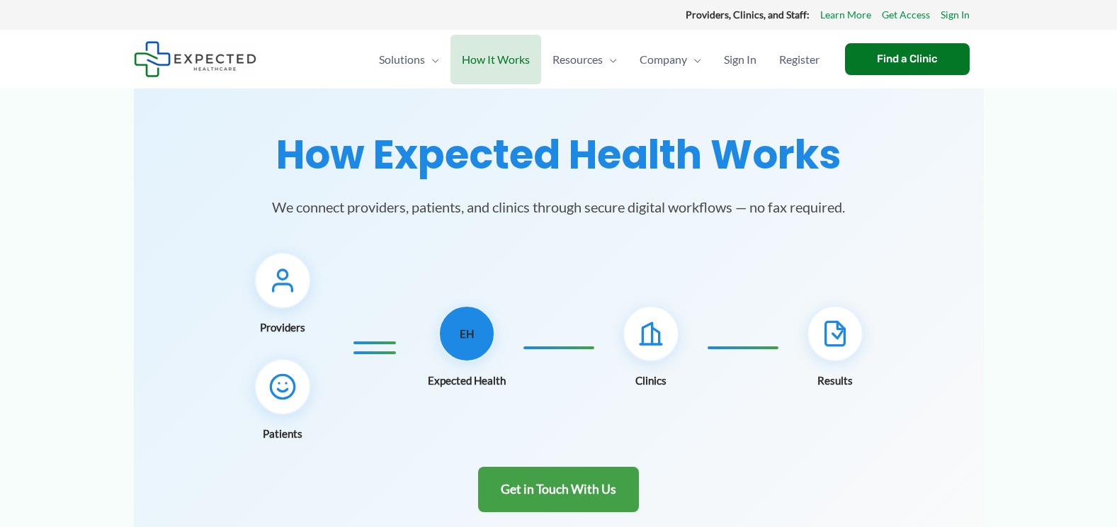 The image size is (1117, 527). Describe the element at coordinates (559, 207) in the screenshot. I see `p: We connect providers, patients, and clinics through secure digital workflows — no fax required.` at that location.